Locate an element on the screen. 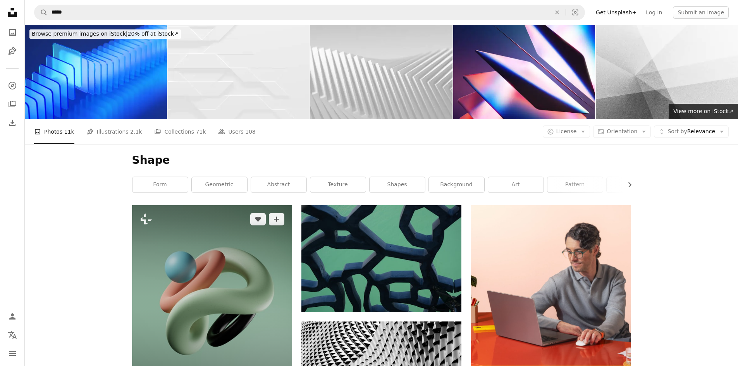  a: line is located at coordinates (634, 185).